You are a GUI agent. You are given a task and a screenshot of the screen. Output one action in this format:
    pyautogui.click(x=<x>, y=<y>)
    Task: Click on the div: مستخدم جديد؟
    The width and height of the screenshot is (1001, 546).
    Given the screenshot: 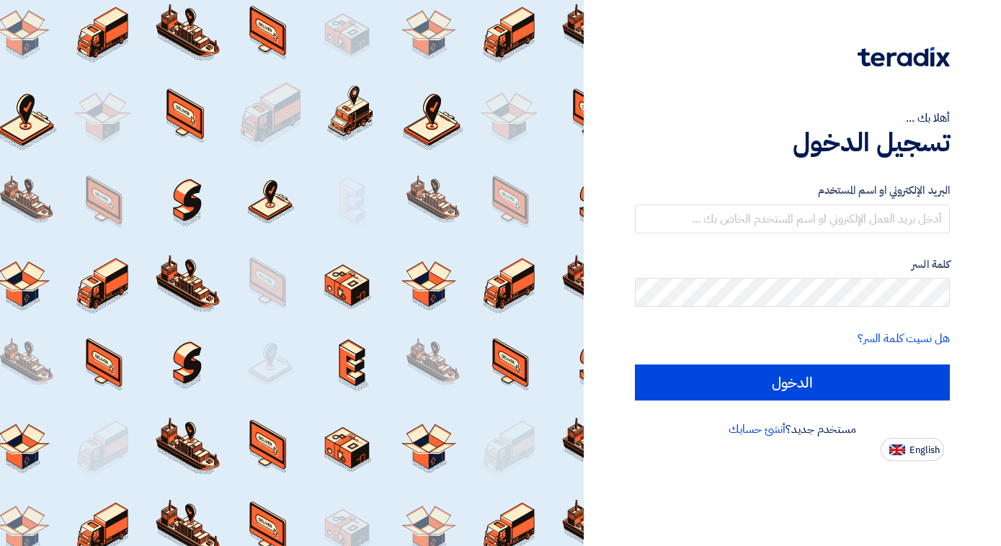 What is the action you would take?
    pyautogui.click(x=792, y=429)
    